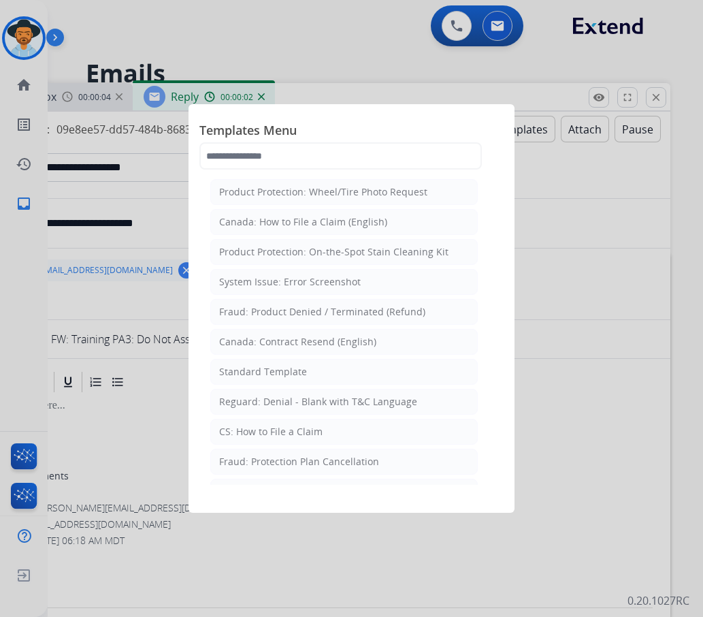 The image size is (703, 617). I want to click on div: Canada: How to File a Claim (English), so click(303, 222).